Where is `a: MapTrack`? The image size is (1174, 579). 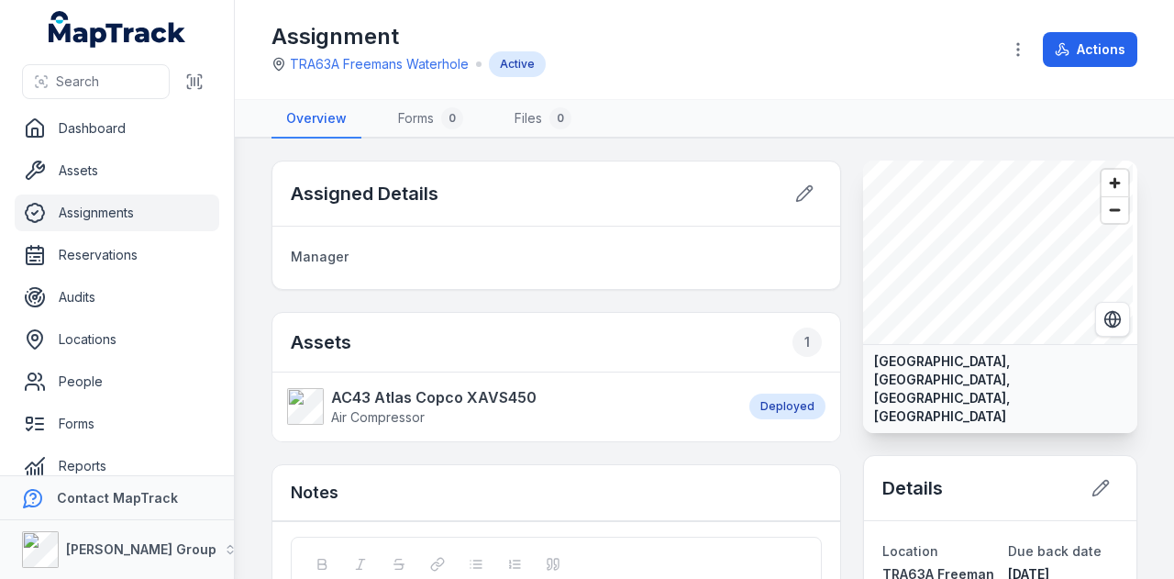
a: MapTrack is located at coordinates (117, 29).